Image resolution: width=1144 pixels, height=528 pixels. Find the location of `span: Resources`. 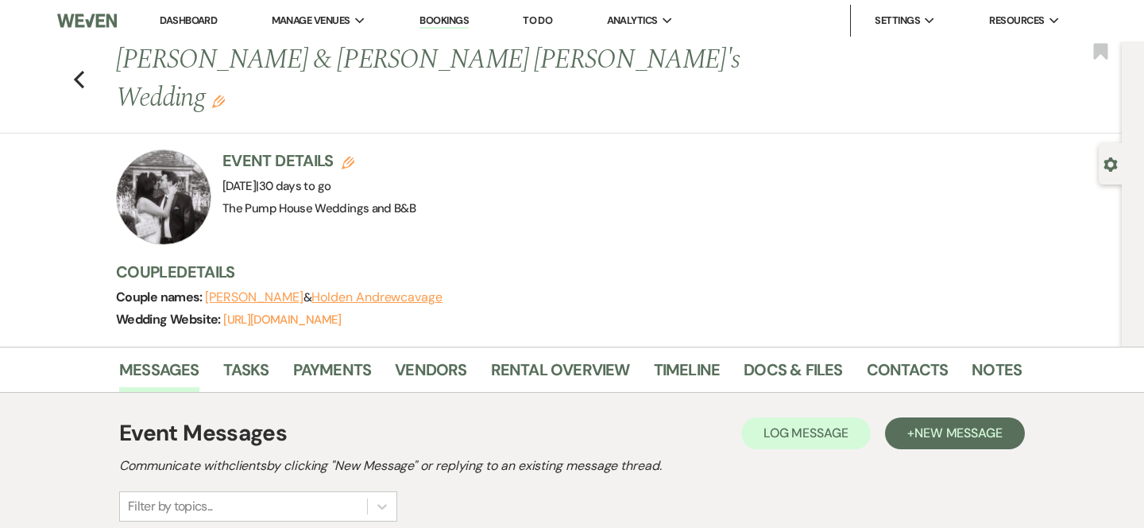

span: Resources is located at coordinates (1016, 21).